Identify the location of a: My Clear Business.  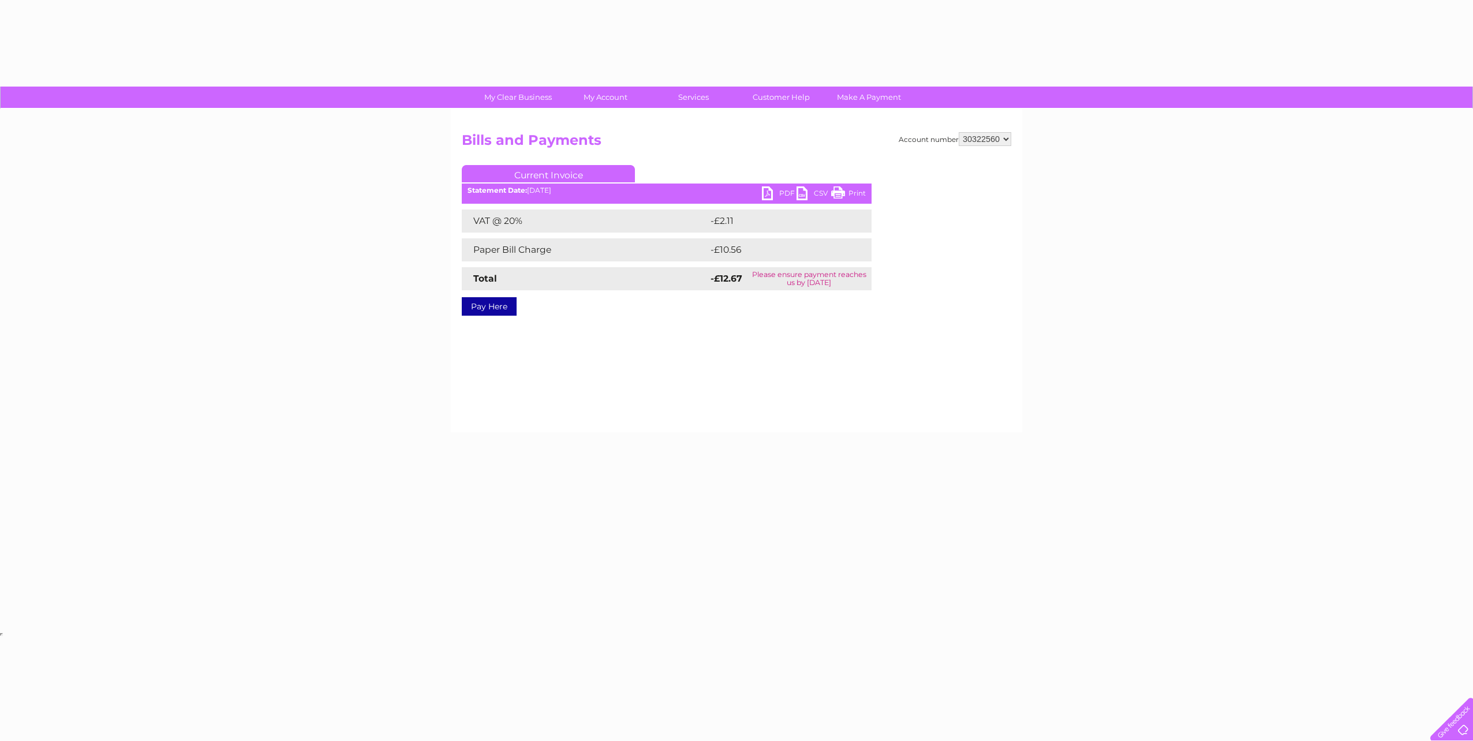
(518, 97).